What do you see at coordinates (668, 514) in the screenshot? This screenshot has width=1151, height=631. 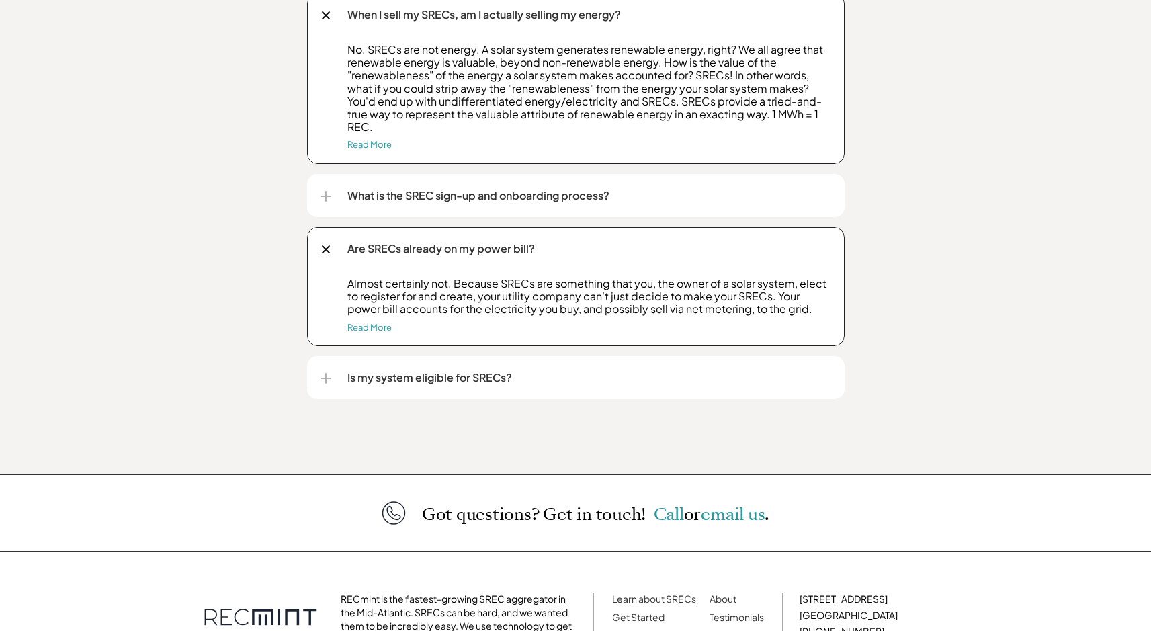 I see `a: Call` at bounding box center [668, 514].